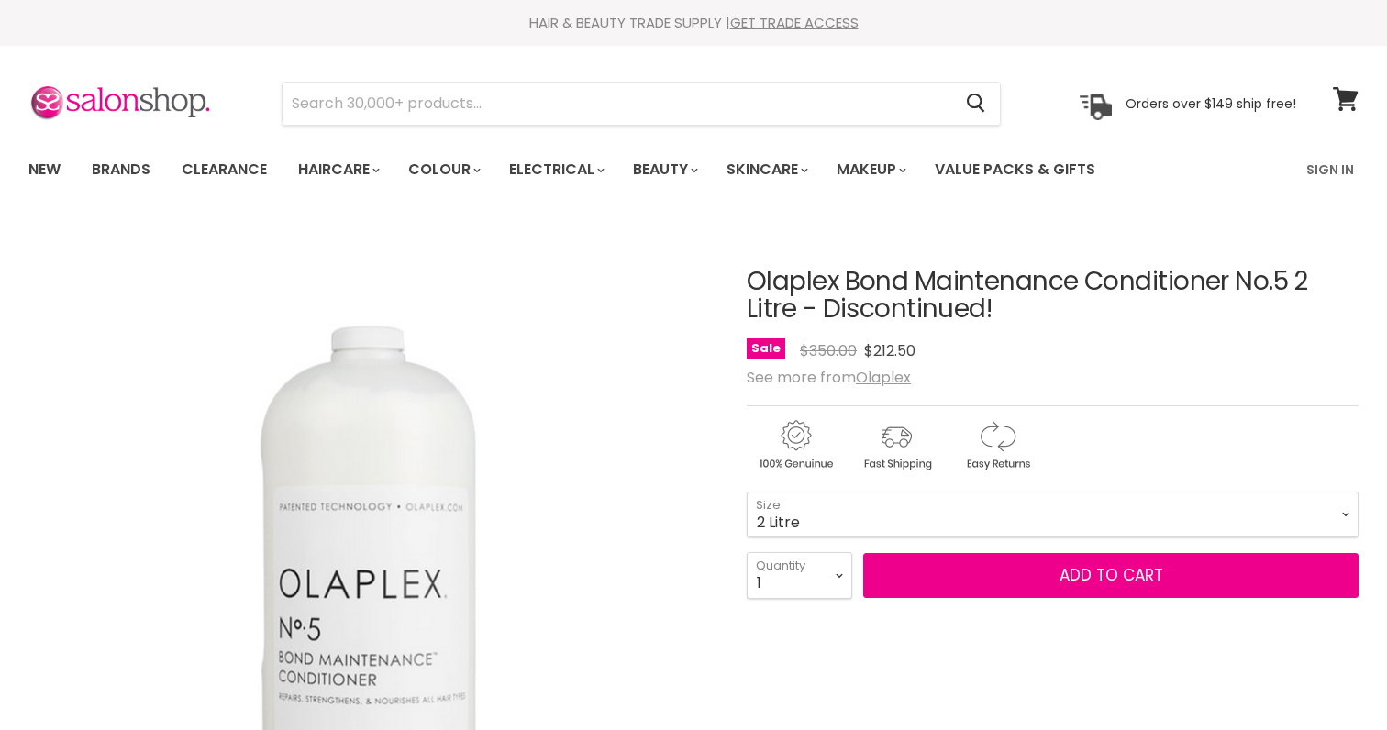 This screenshot has height=730, width=1387. I want to click on img: genuine.gif, so click(795, 445).